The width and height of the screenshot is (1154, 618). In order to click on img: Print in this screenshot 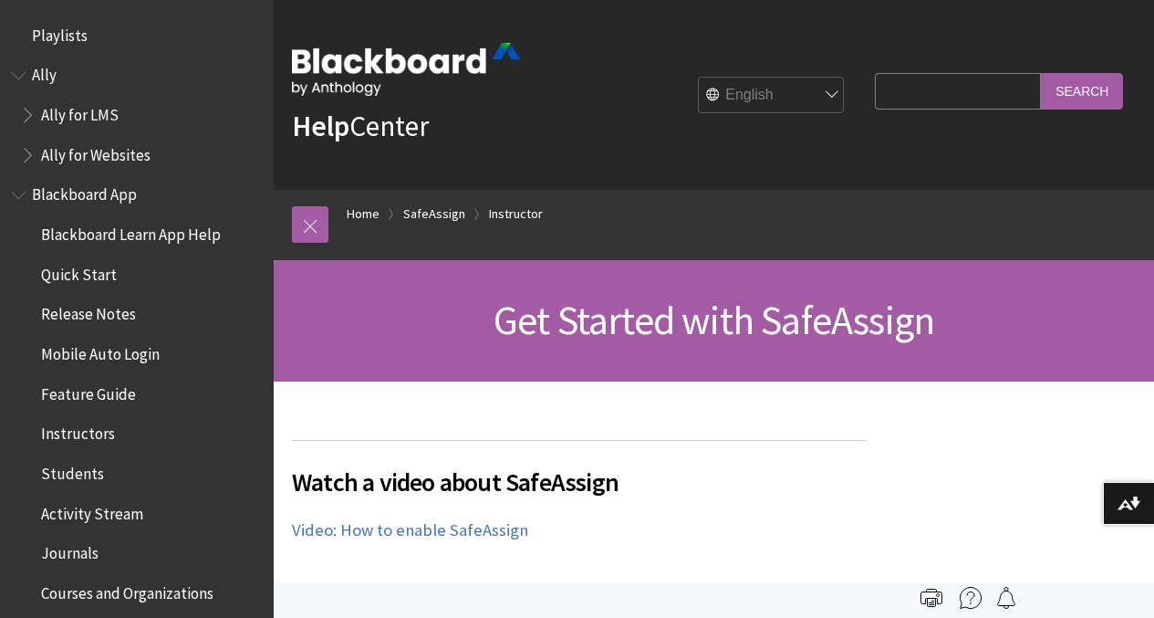, I will do `click(931, 597)`.